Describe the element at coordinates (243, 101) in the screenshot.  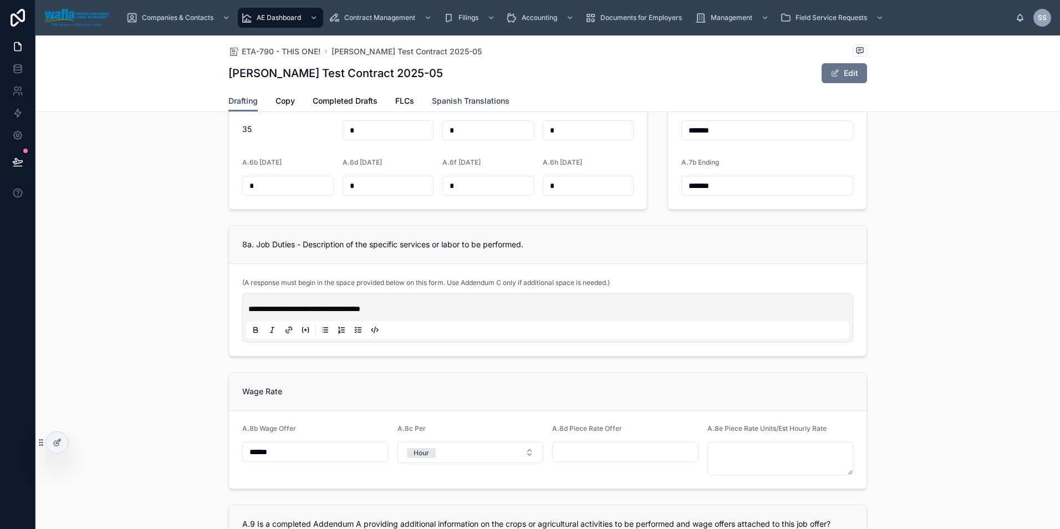
I see `a: Drafting` at that location.